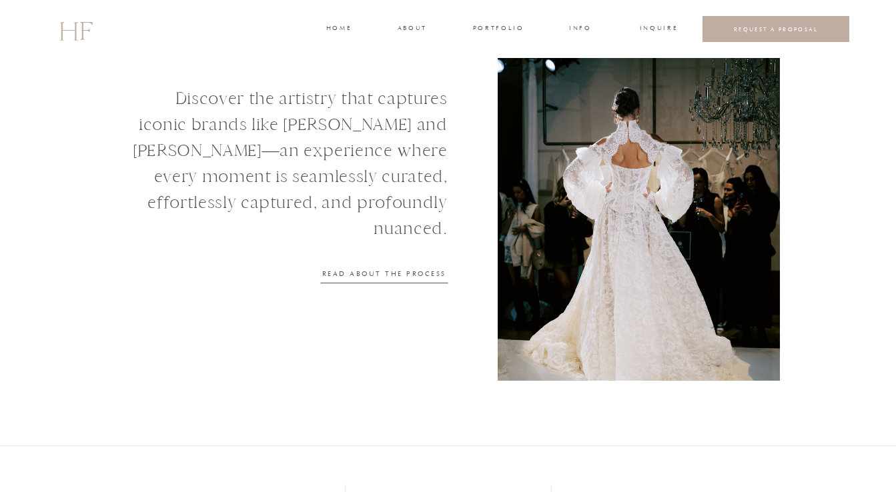 The height and width of the screenshot is (492, 896). I want to click on h3: INQUIRE, so click(658, 29).